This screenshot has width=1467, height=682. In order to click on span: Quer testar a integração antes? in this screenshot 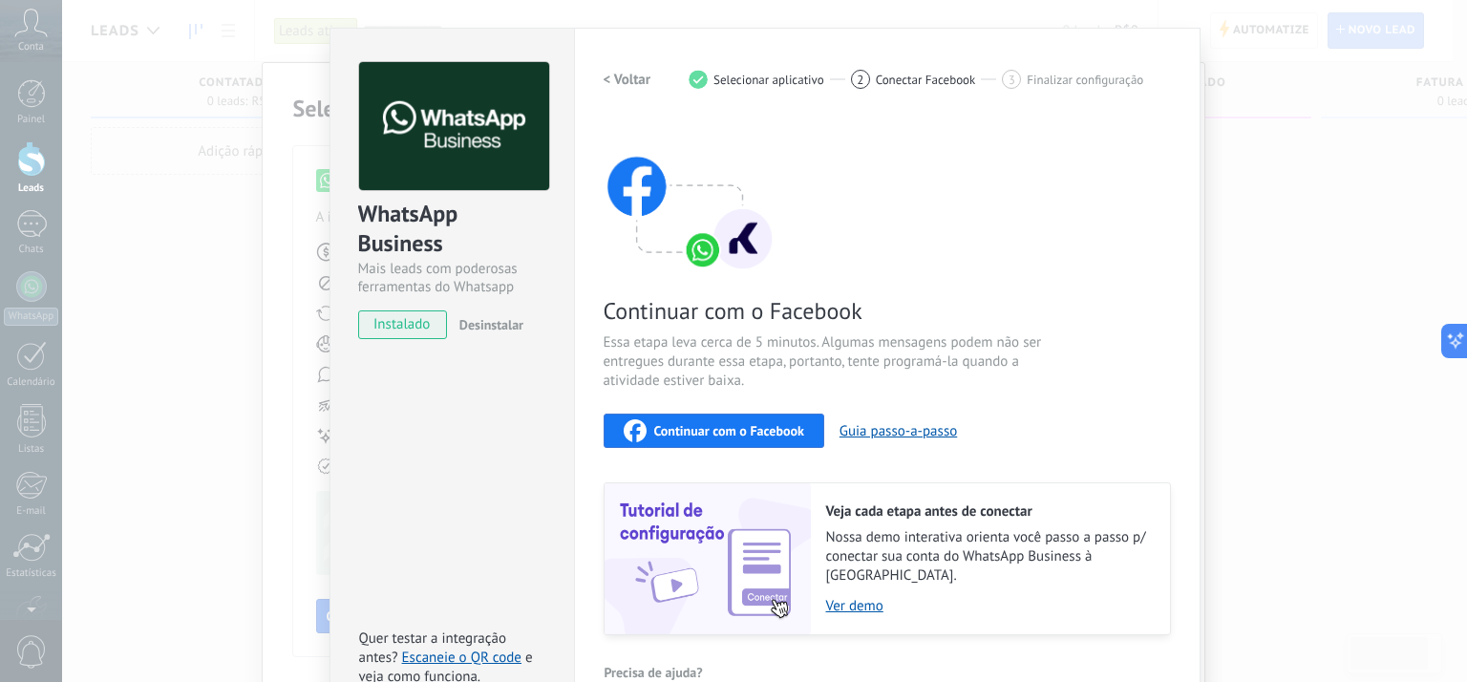, I will do `click(433, 648)`.